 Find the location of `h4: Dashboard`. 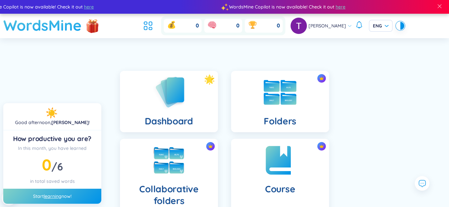

h4: Dashboard is located at coordinates (169, 121).